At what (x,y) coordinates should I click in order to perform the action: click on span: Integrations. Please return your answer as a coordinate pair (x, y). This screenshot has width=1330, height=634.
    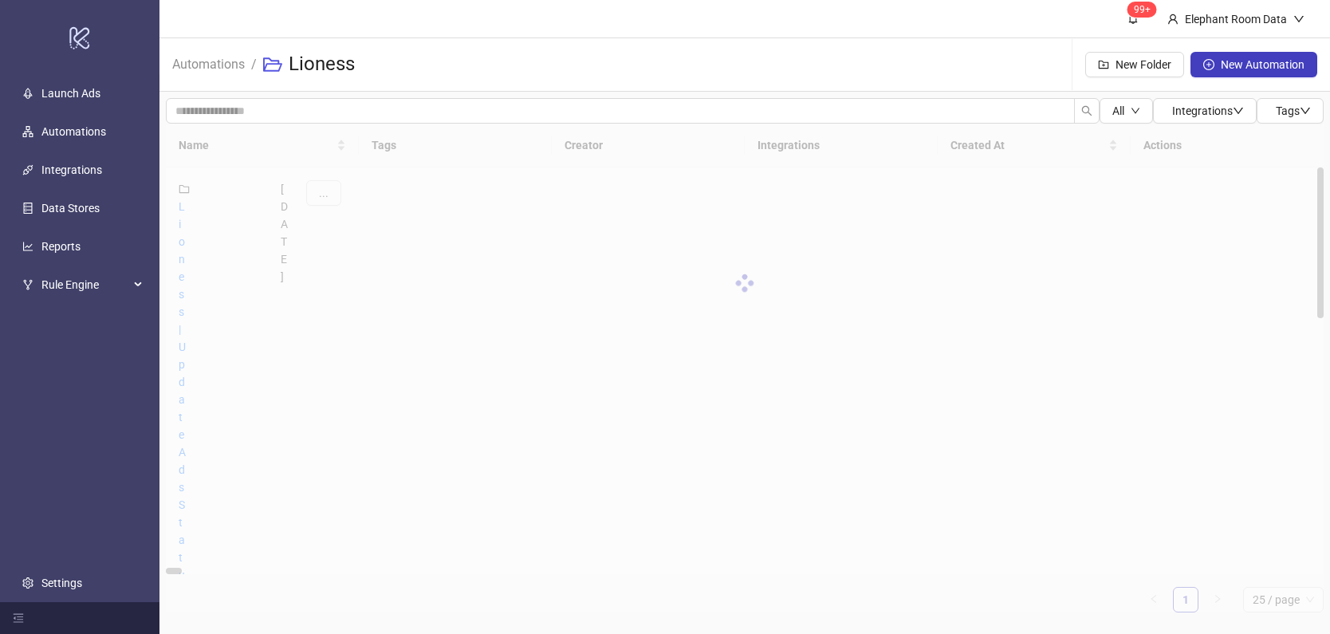
    Looking at the image, I should click on (1208, 111).